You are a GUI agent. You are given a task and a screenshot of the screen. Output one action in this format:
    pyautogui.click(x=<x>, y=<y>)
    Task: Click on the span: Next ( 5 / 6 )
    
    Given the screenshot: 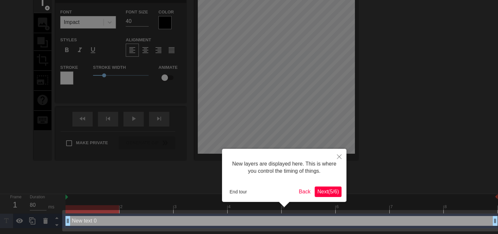 What is the action you would take?
    pyautogui.click(x=328, y=191)
    